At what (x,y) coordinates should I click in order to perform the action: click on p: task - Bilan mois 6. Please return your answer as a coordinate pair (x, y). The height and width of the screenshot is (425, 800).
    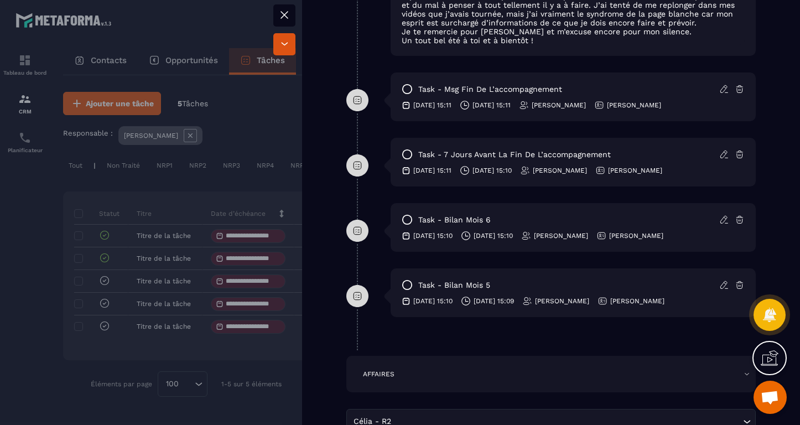
    Looking at the image, I should click on (454, 220).